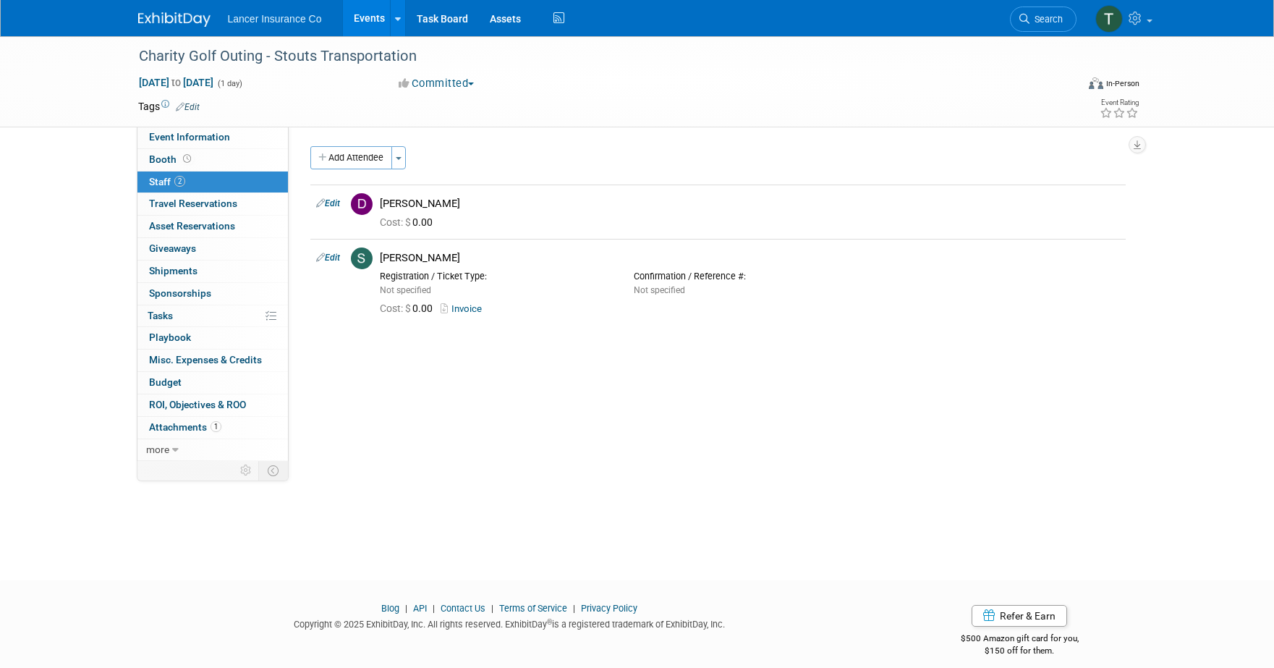 The height and width of the screenshot is (668, 1274). Describe the element at coordinates (609, 608) in the screenshot. I see `a: Privacy Policy` at that location.